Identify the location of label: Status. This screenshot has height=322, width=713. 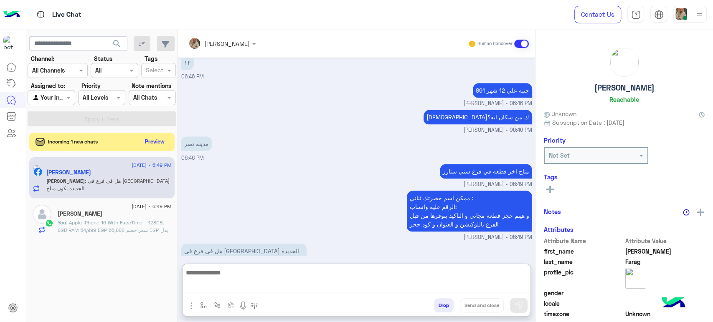
(103, 58).